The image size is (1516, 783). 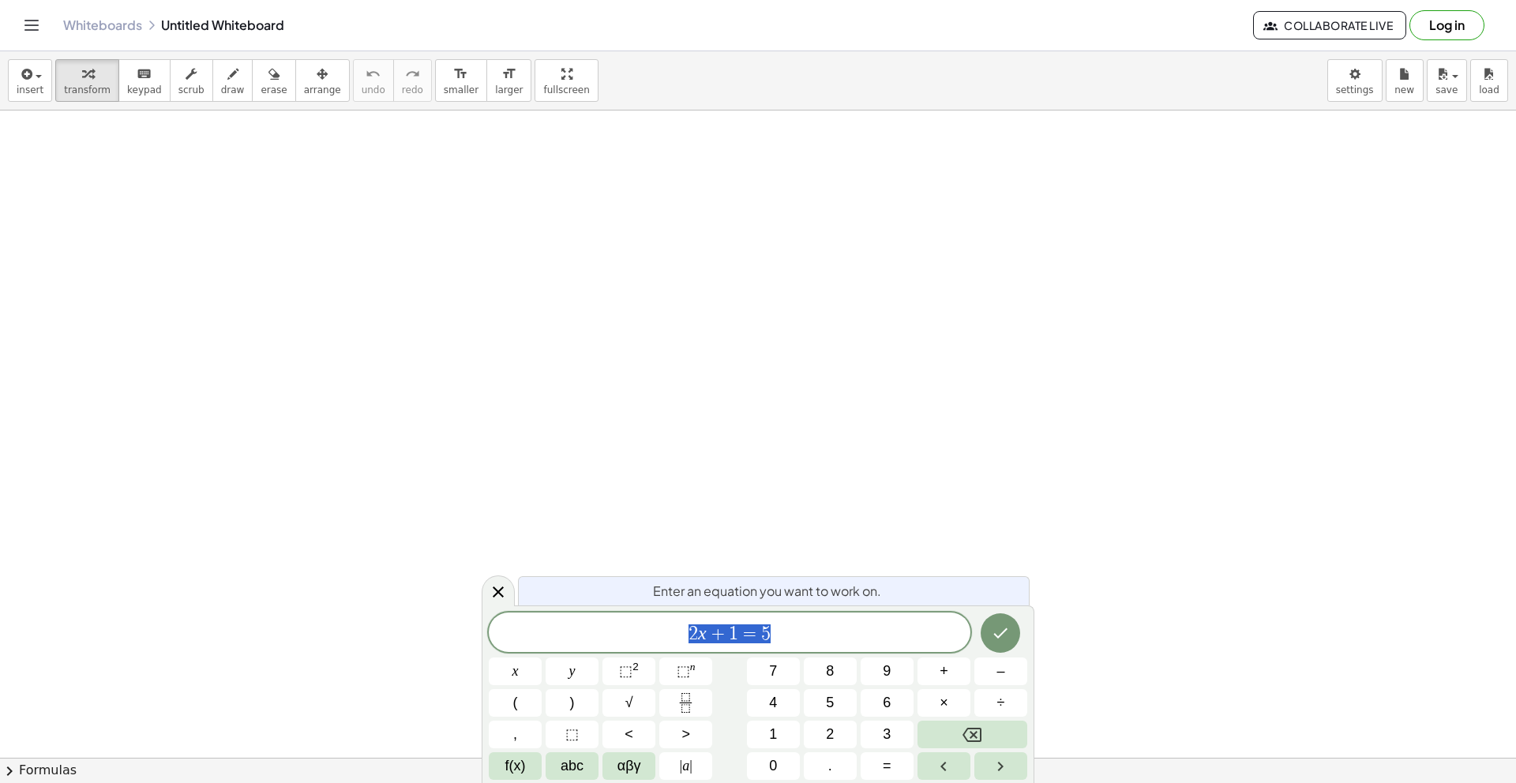 What do you see at coordinates (1490, 81) in the screenshot?
I see `button: load` at bounding box center [1490, 81].